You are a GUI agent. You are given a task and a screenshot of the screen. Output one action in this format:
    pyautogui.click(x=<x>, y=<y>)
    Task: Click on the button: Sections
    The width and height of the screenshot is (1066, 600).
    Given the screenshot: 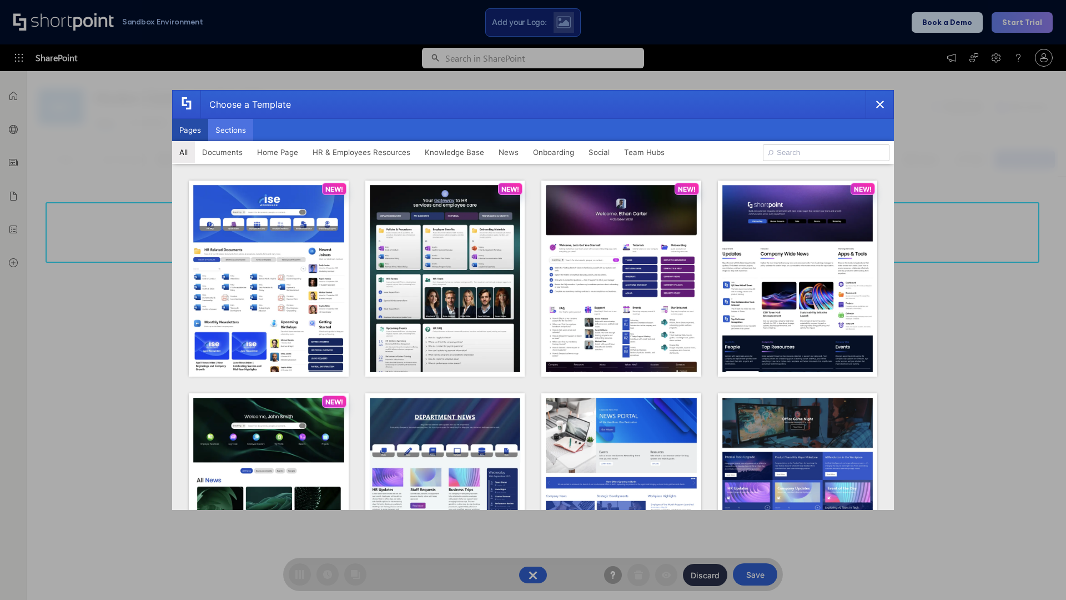 What is the action you would take?
    pyautogui.click(x=230, y=130)
    